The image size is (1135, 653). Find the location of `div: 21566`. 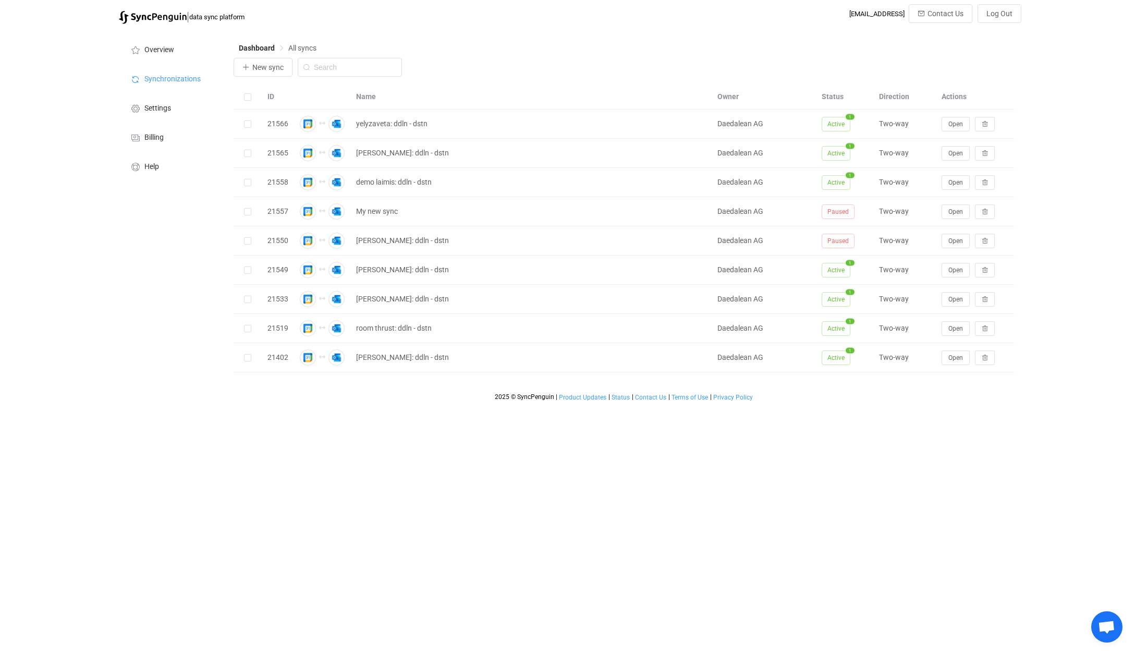

div: 21566 is located at coordinates (278, 124).